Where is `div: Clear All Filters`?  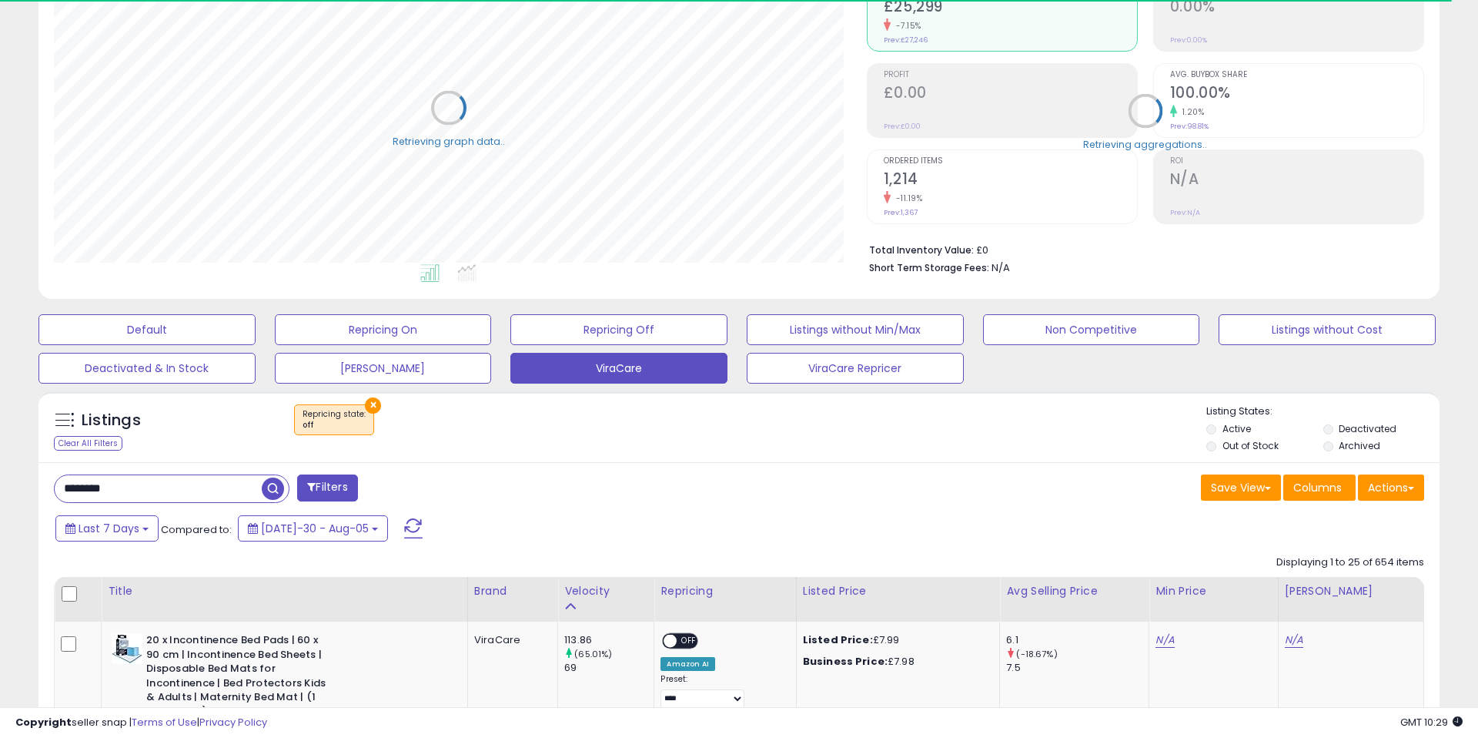
div: Clear All Filters is located at coordinates (88, 443).